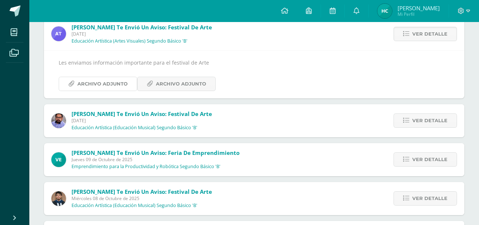  What do you see at coordinates (254, 74) in the screenshot?
I see `div: Les enviamos información importante para el festival de Arte` at bounding box center [254, 74].